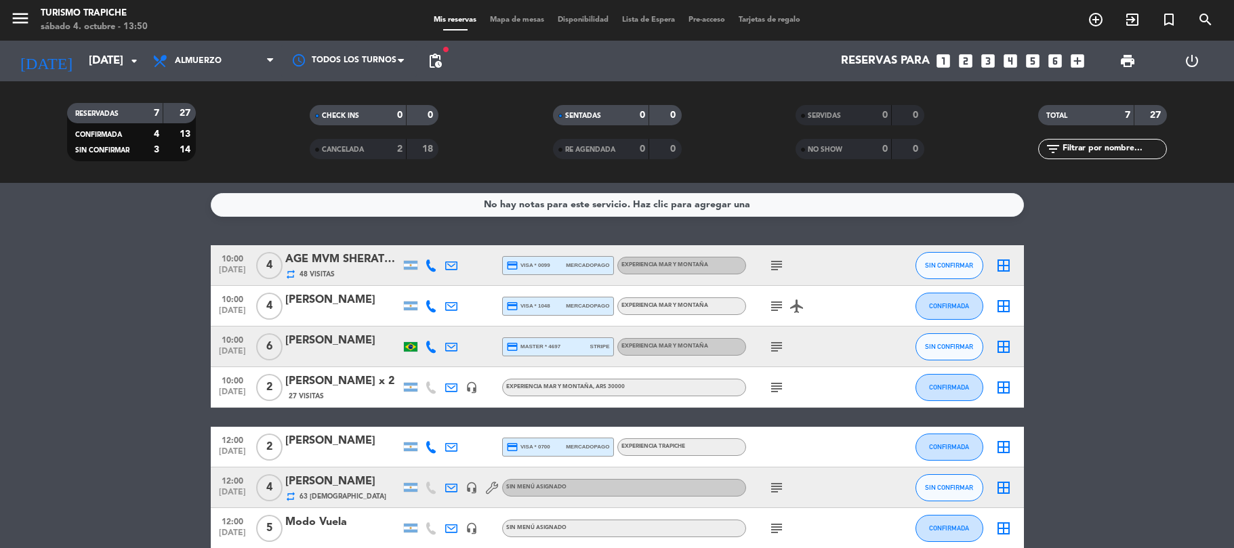 The height and width of the screenshot is (548, 1234). Describe the element at coordinates (966, 61) in the screenshot. I see `i: looks_two` at that location.